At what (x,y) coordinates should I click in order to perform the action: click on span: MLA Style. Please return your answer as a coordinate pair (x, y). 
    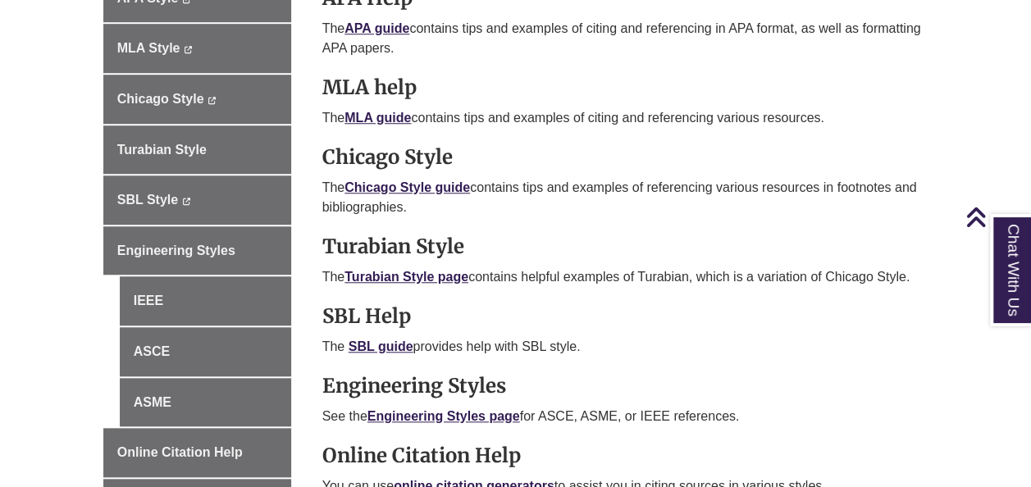
    Looking at the image, I should click on (148, 48).